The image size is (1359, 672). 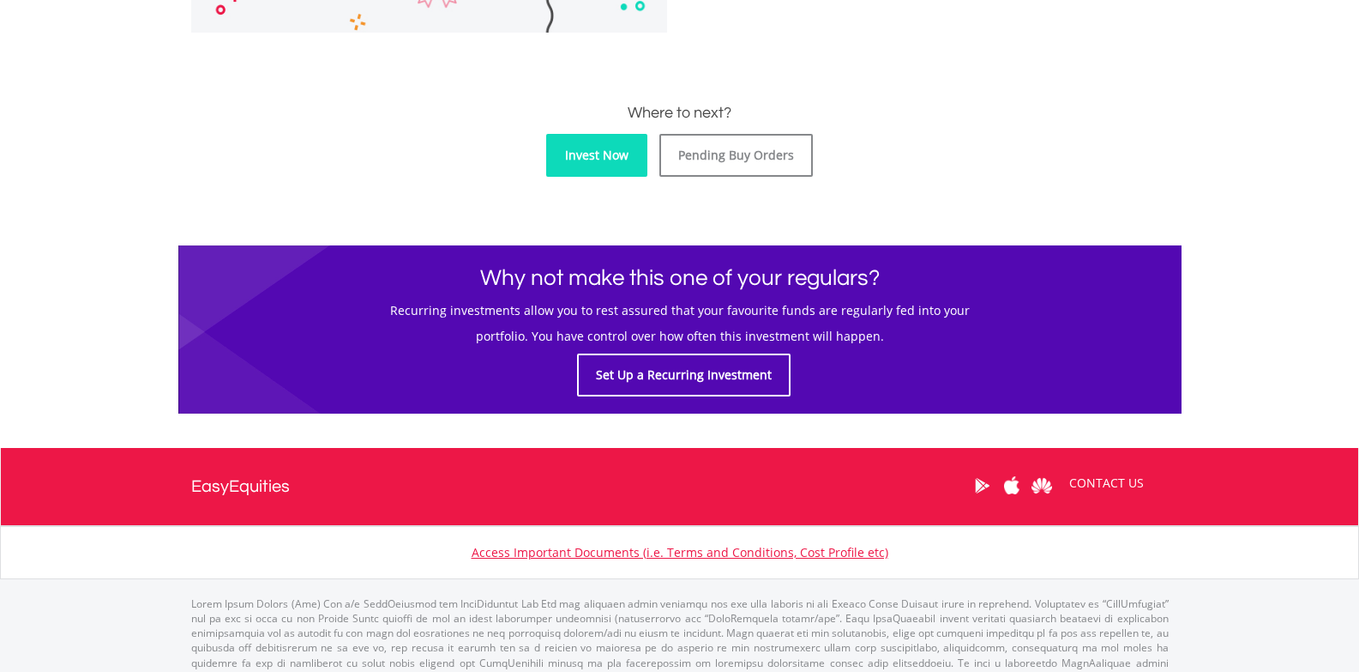 I want to click on h1: Why not make this one of your regulars?, so click(x=680, y=278).